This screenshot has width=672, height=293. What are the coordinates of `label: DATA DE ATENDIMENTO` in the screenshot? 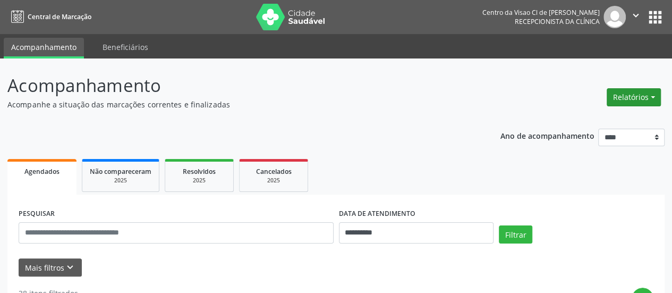 It's located at (377, 214).